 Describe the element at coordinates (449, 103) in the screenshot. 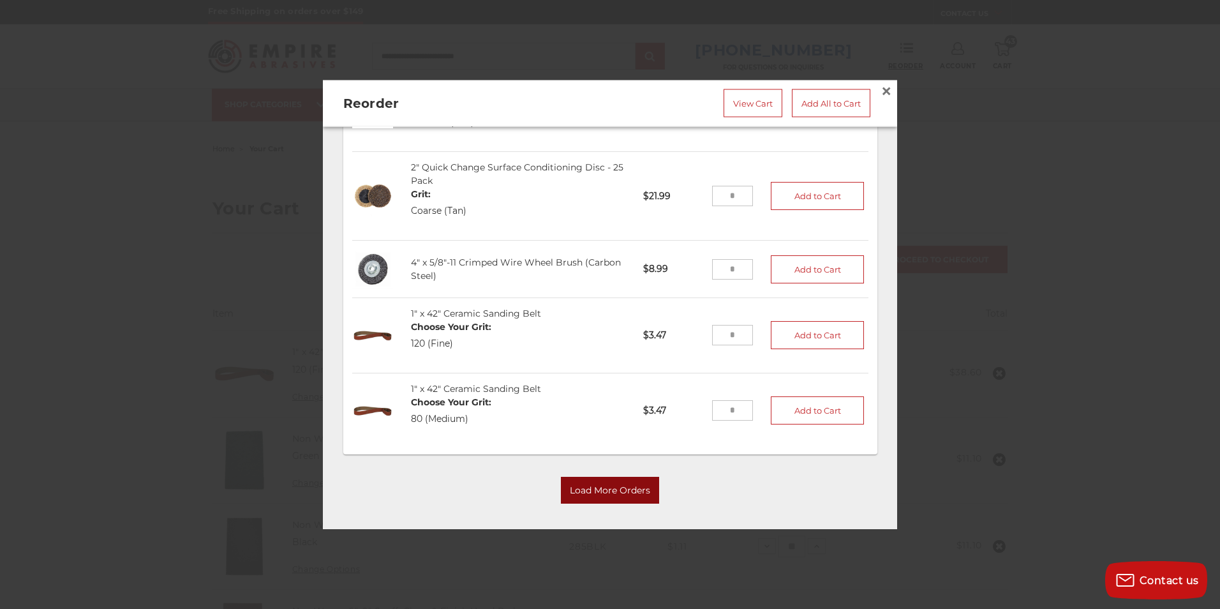

I see `h2: Reorder` at that location.